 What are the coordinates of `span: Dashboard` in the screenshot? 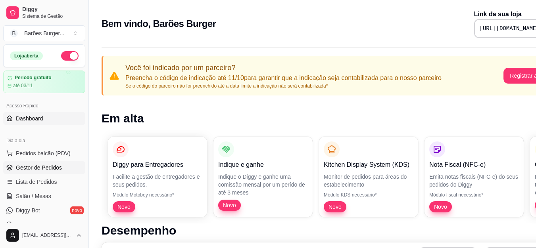 It's located at (29, 119).